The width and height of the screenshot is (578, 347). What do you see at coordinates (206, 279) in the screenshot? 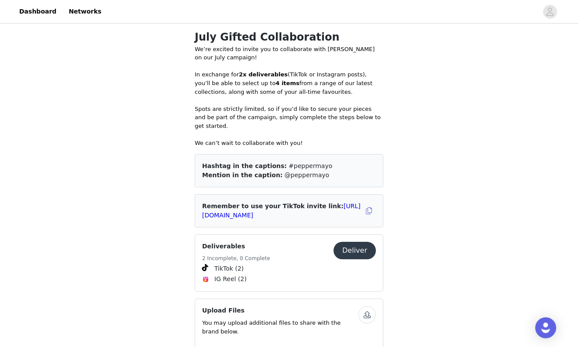
I see `img: Instagram Reels Icon` at bounding box center [206, 279].